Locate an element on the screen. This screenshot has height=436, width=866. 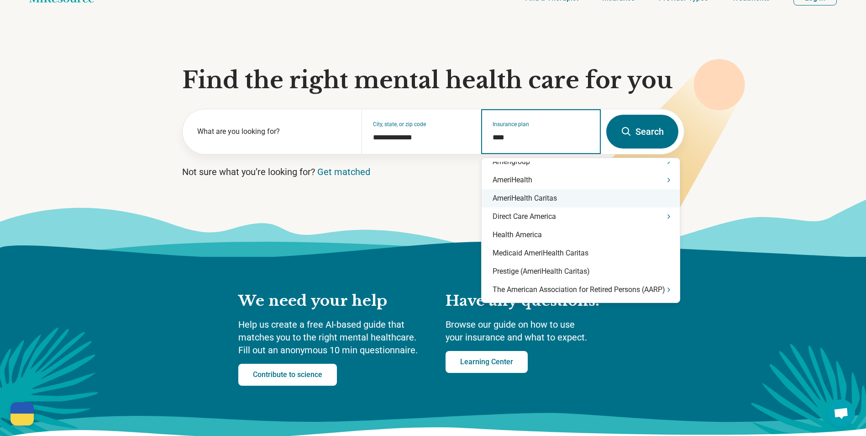
button: Search is located at coordinates (643, 132).